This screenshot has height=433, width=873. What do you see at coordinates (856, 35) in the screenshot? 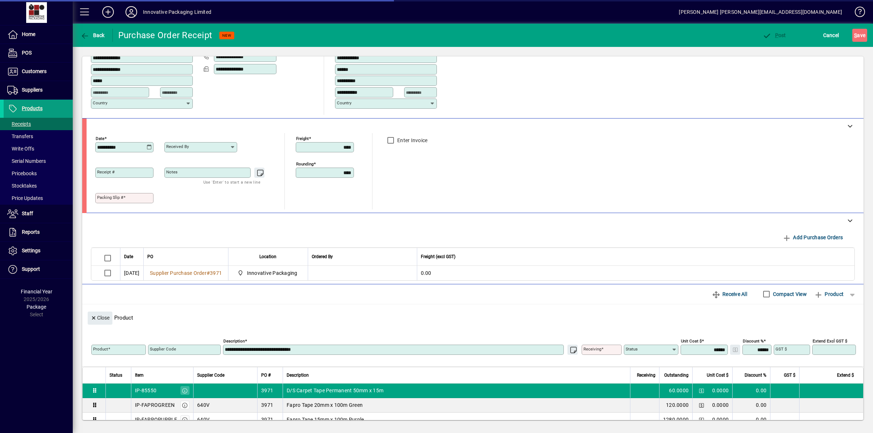
I see `span: S` at bounding box center [856, 35].